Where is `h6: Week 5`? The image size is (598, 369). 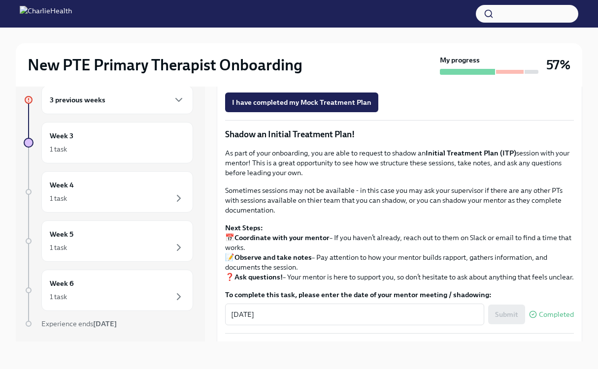 h6: Week 5 is located at coordinates (62, 234).